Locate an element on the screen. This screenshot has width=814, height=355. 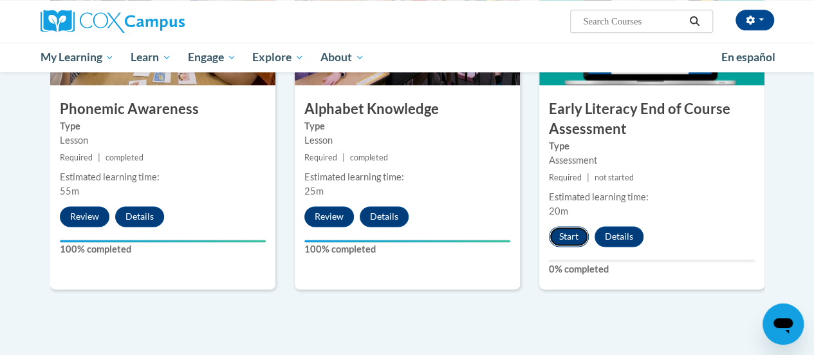
span: Engage is located at coordinates (212, 57).